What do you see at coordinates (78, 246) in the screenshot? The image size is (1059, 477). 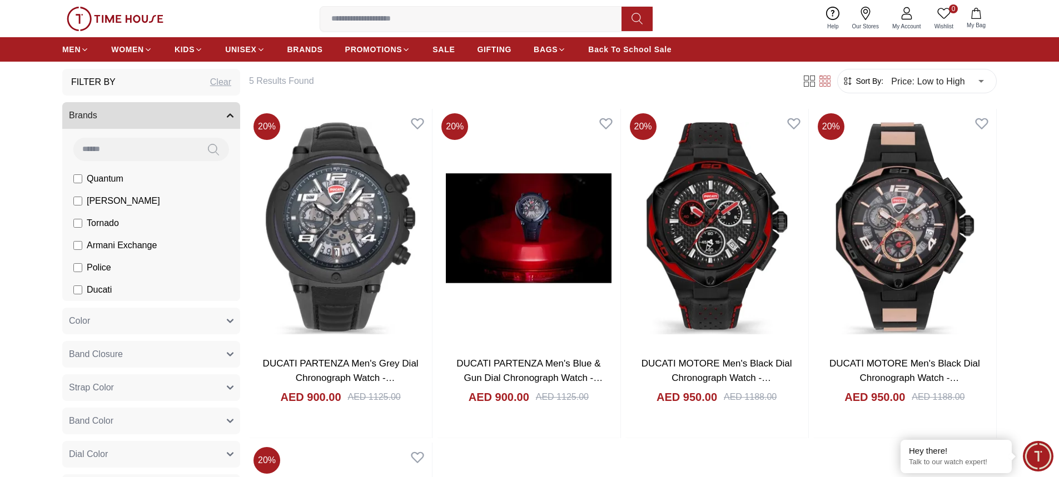 I see `input: Armani Exchange` at bounding box center [78, 246].